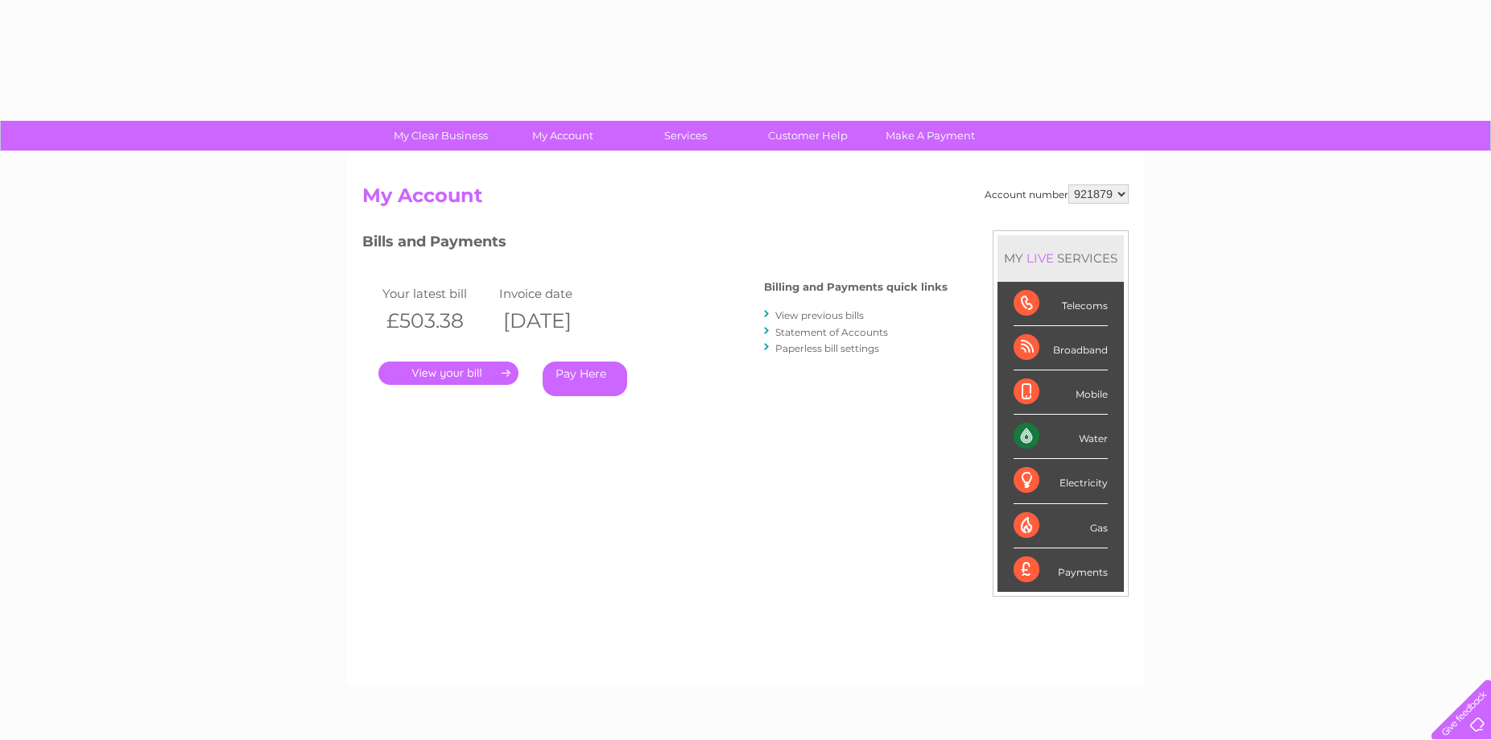 This screenshot has width=1491, height=740. I want to click on a: Customer Help, so click(808, 135).